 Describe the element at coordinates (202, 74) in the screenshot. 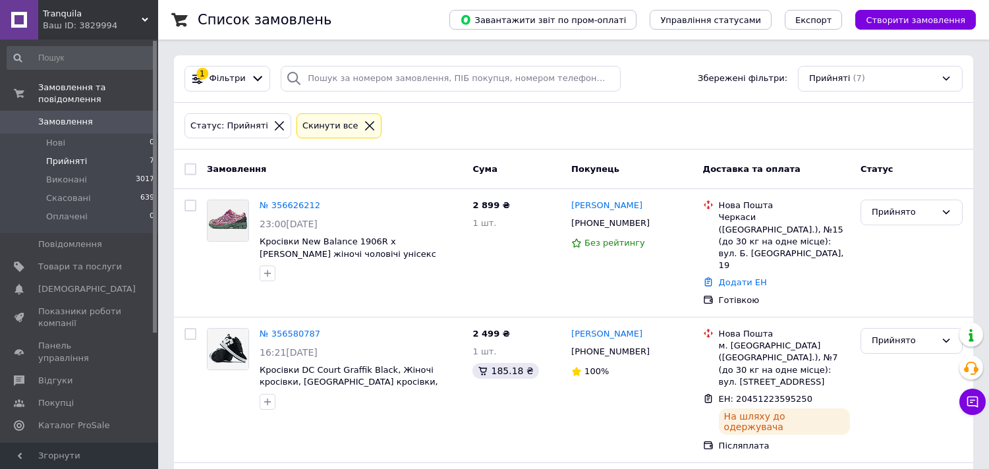

I see `div: 1` at that location.